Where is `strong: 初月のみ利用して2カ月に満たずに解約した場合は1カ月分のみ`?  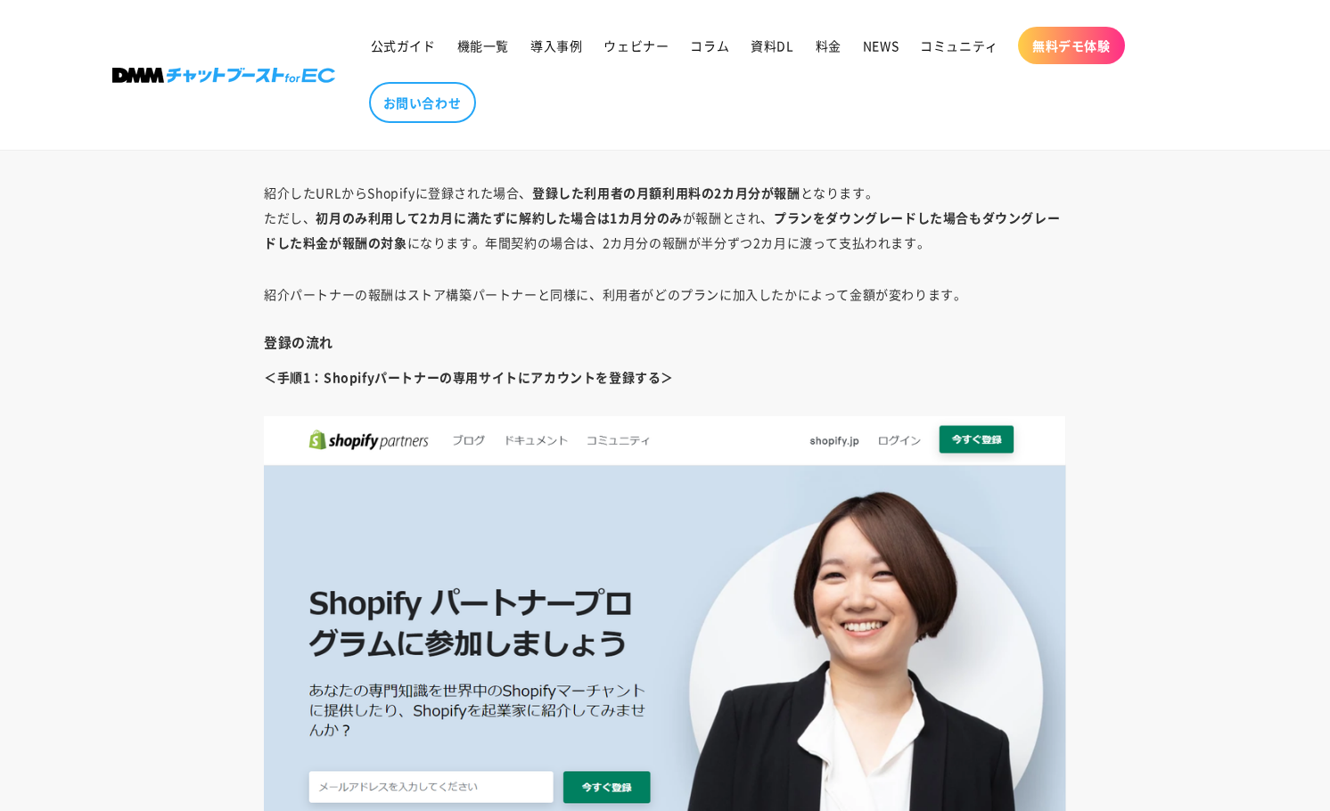 strong: 初月のみ利用して2カ月に満たずに解約した場合は1カ月分のみ is located at coordinates (498, 218).